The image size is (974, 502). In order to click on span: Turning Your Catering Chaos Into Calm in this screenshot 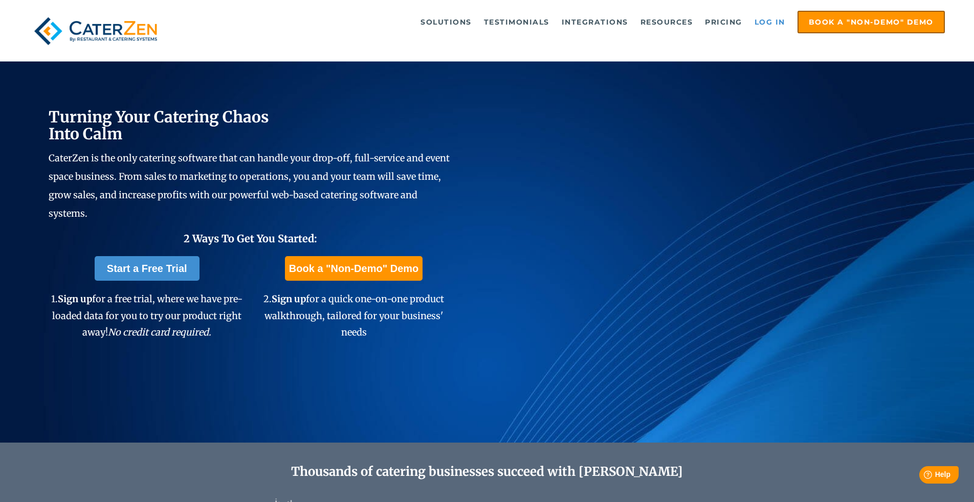, I will do `click(159, 125)`.